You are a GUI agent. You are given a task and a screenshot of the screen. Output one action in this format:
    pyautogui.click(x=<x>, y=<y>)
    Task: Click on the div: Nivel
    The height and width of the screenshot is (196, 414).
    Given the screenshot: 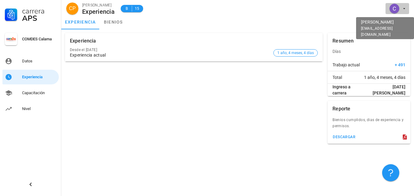 What is the action you would take?
    pyautogui.click(x=39, y=109)
    